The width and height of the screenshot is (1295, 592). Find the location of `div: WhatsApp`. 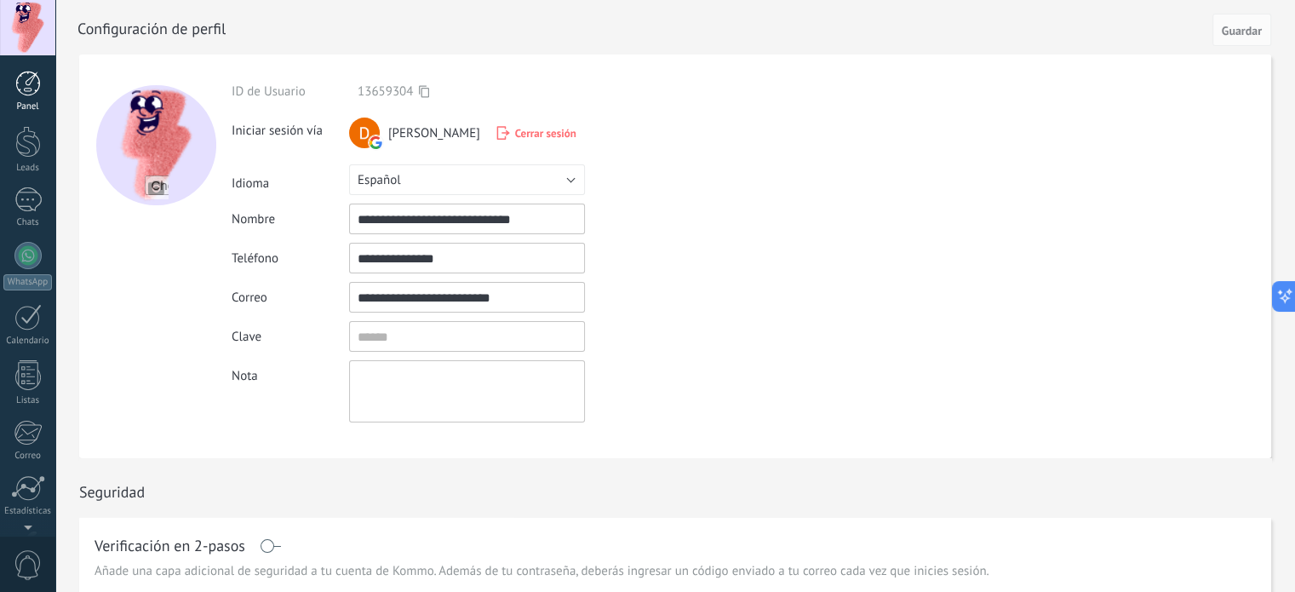

div: WhatsApp is located at coordinates (27, 282).